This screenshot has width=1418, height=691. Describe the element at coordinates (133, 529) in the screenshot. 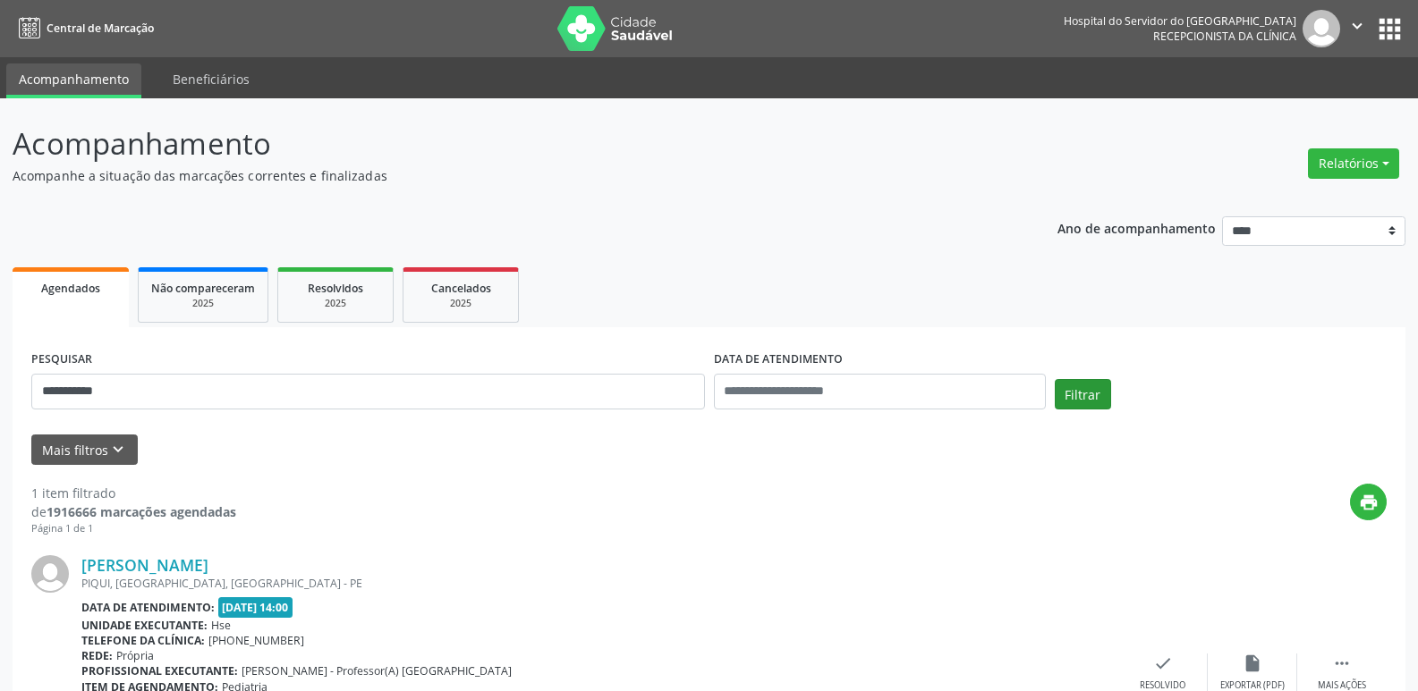

I see `div: Página 1 de 1` at that location.